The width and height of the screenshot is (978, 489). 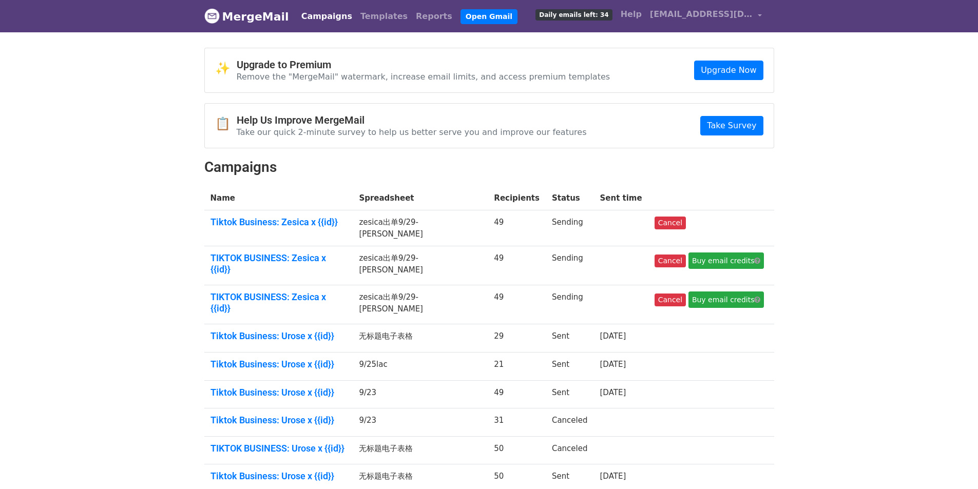 What do you see at coordinates (516, 422) in the screenshot?
I see `td: 31` at bounding box center [516, 422].